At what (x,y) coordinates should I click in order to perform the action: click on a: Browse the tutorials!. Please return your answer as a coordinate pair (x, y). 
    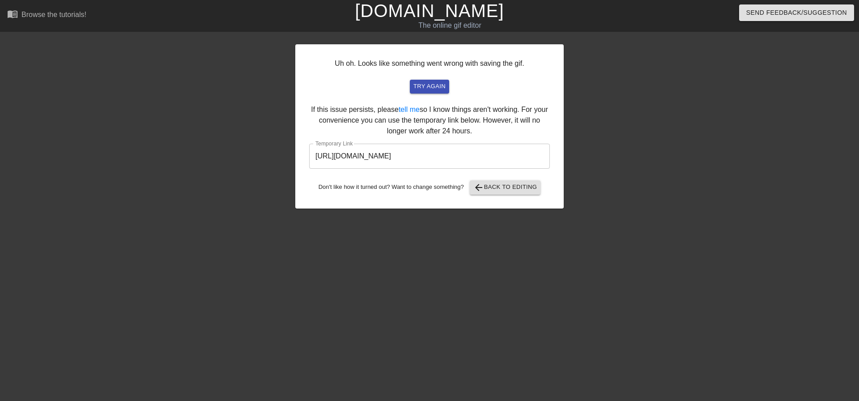
    Looking at the image, I should click on (47, 15).